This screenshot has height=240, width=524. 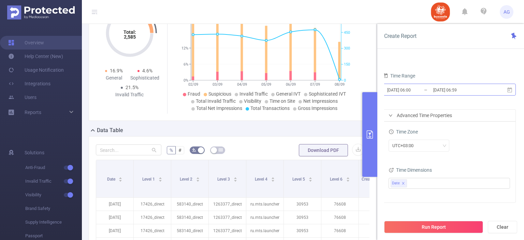 I want to click on span: Time Zone, so click(x=403, y=132).